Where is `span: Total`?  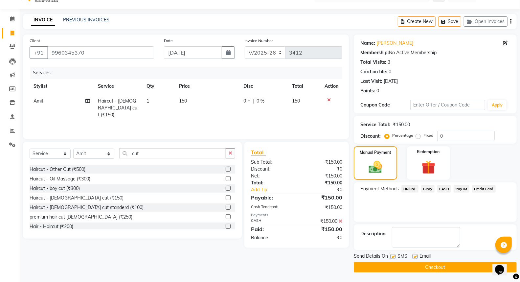
span: Total is located at coordinates (258, 152).